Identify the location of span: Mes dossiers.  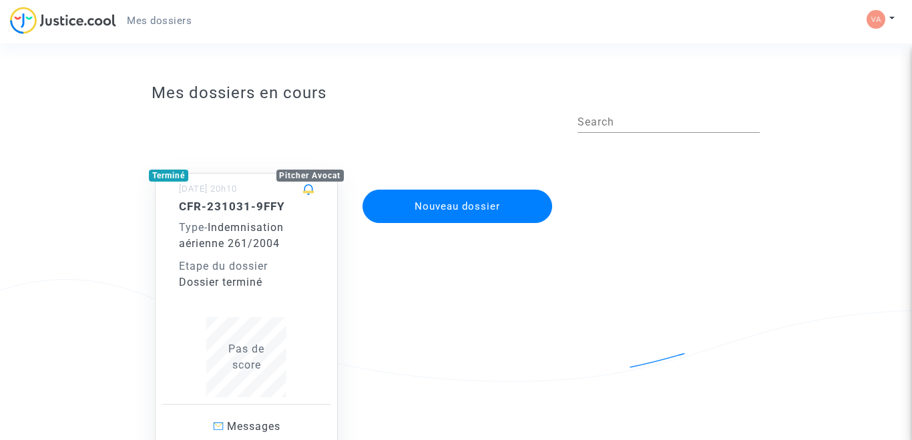
(159, 21).